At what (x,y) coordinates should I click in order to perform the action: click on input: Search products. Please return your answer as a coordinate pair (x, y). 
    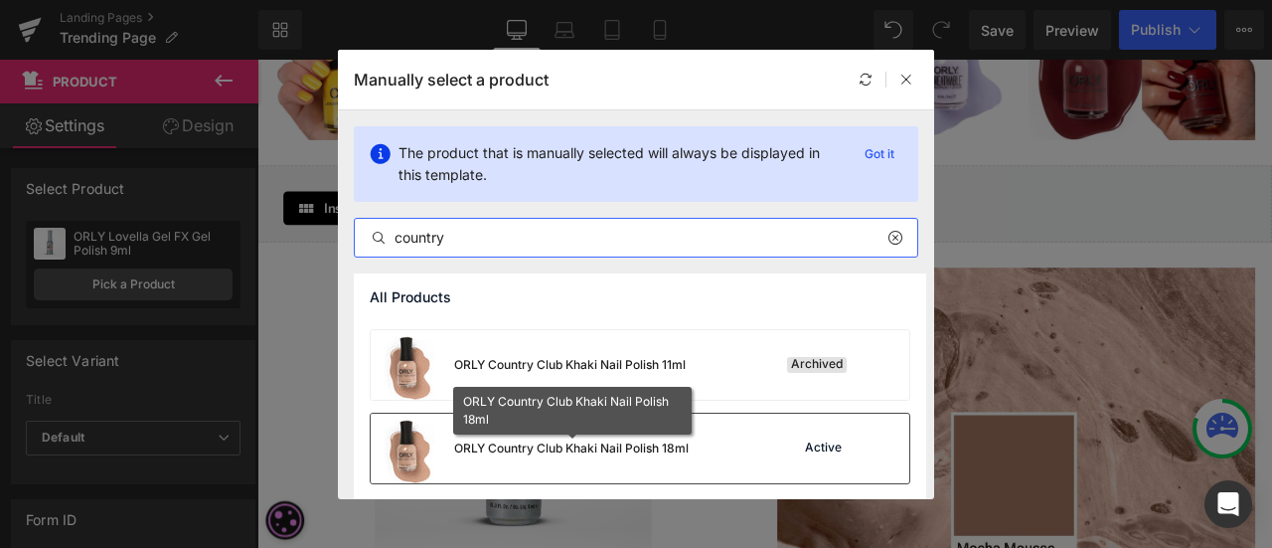
    Looking at the image, I should click on (636, 238).